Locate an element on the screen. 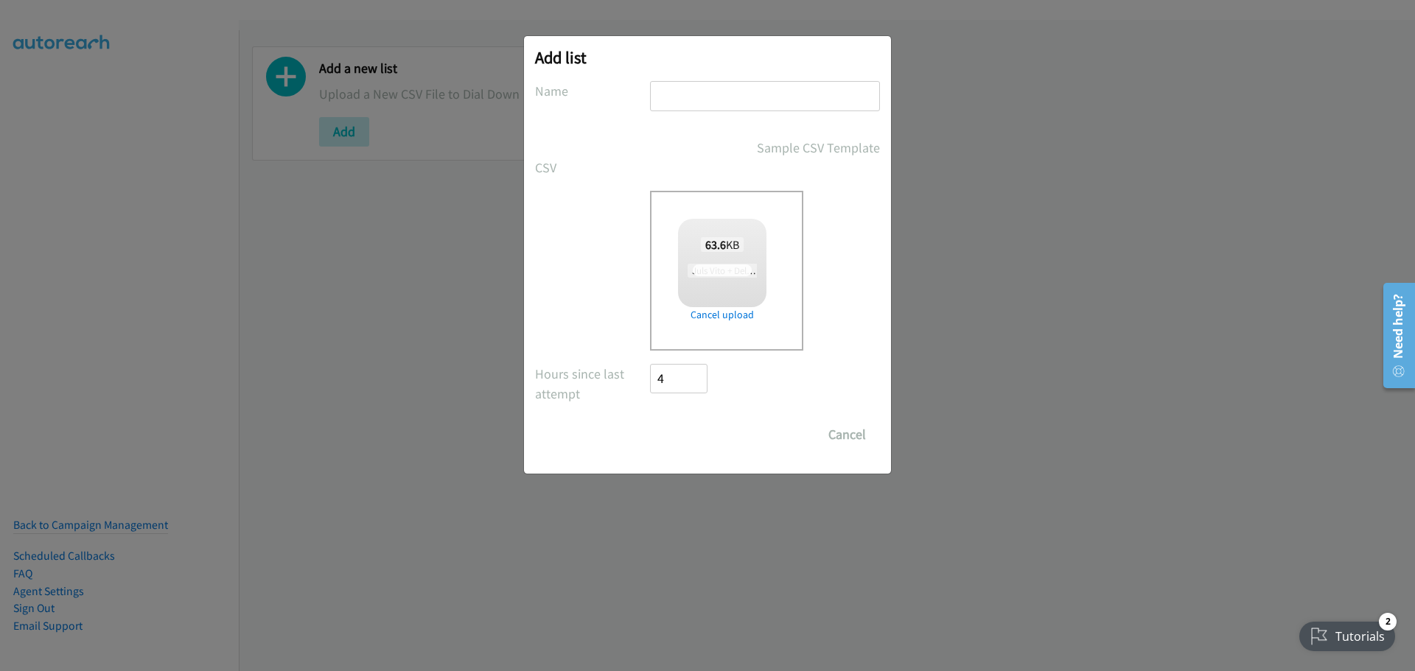 The width and height of the screenshot is (1415, 671). button: Cancel is located at coordinates (847, 435).